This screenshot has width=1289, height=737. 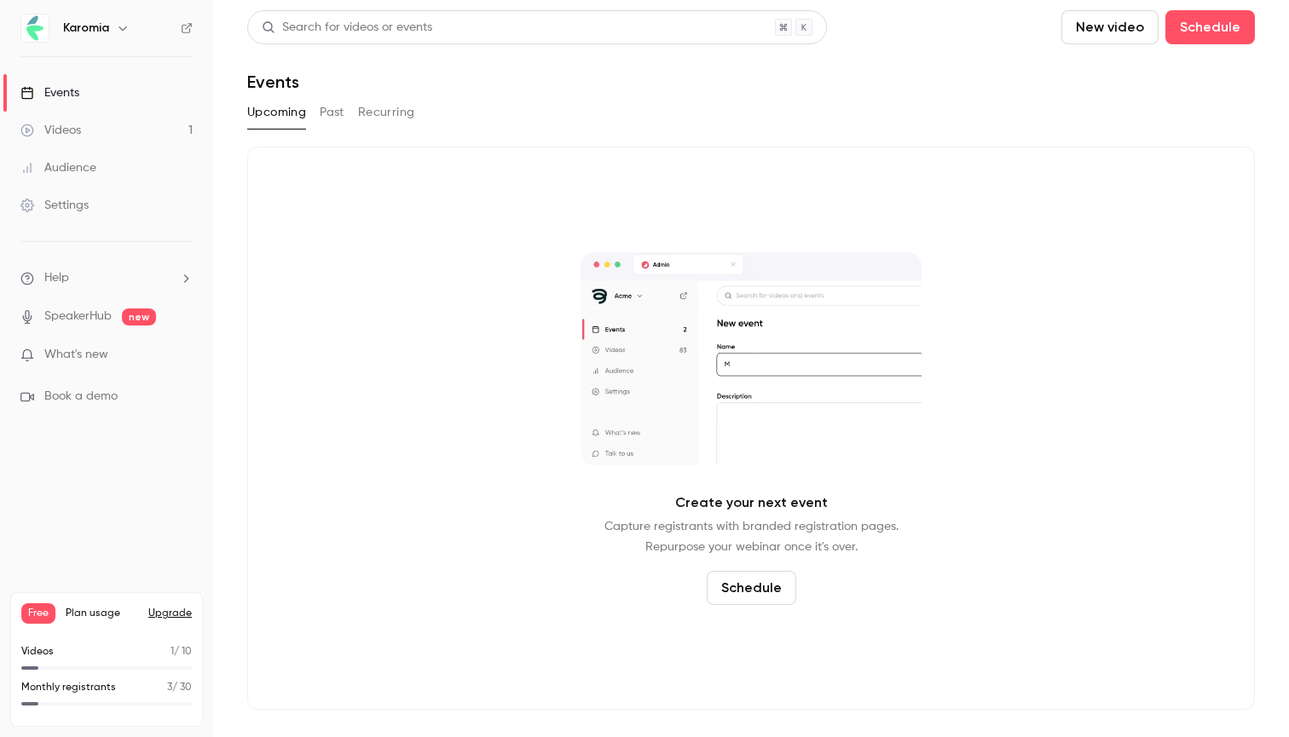 What do you see at coordinates (276, 113) in the screenshot?
I see `button: Upcoming` at bounding box center [276, 113].